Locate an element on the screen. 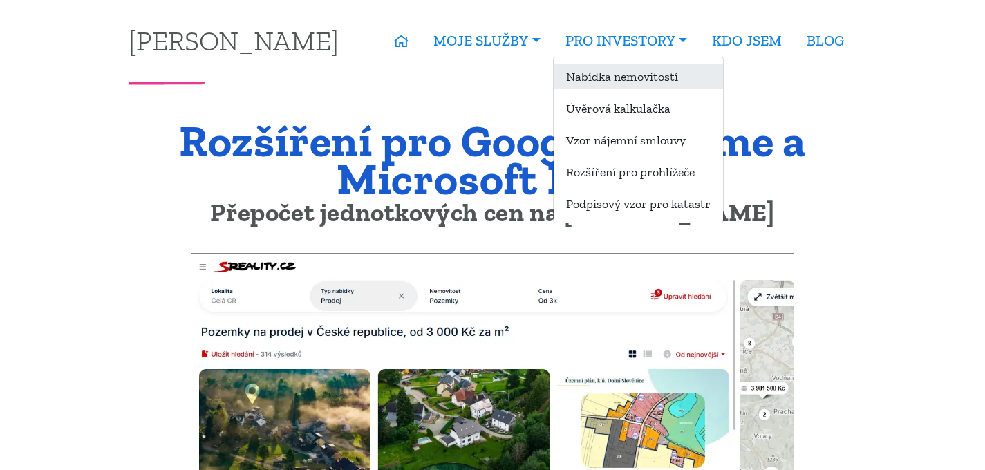 Image resolution: width=985 pixels, height=470 pixels. a: Úvěrová kalkulačka is located at coordinates (638, 108).